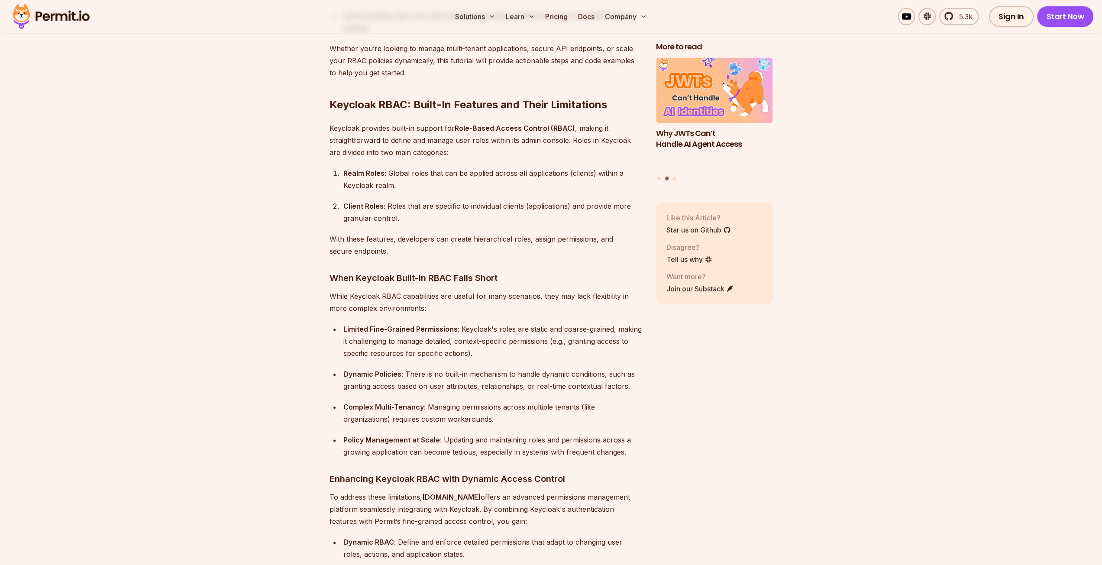 This screenshot has height=565, width=1102. I want to click on p: While Keycloak RBAC capabilities are useful for many scenarios, they may lack flexibility in more..., so click(486, 302).